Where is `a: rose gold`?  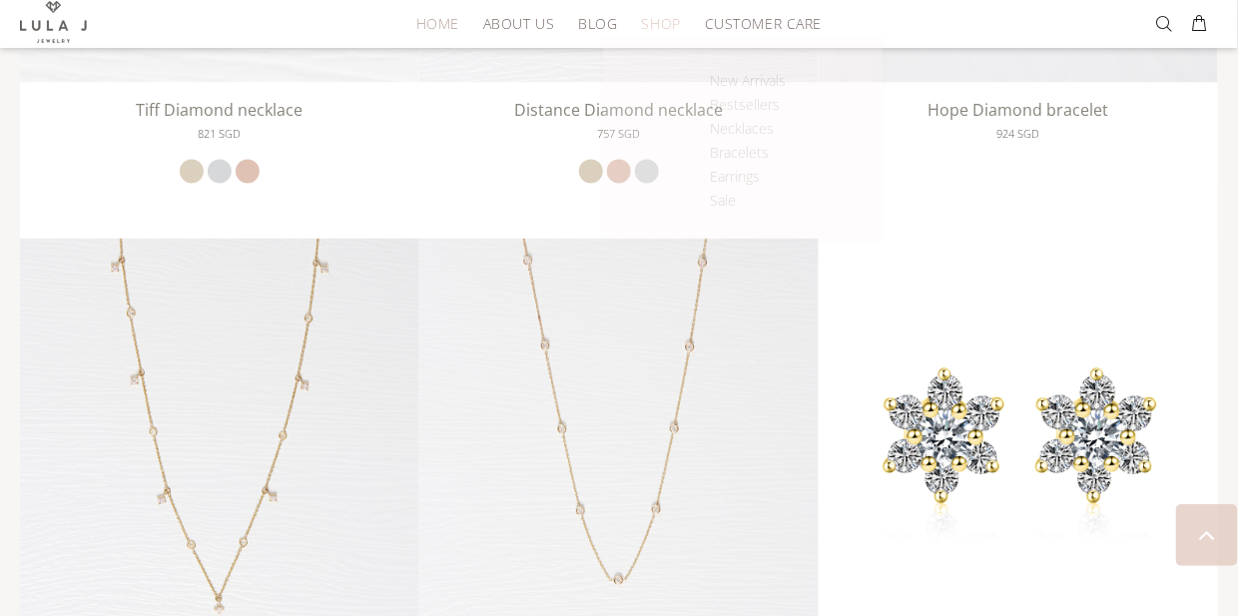
a: rose gold is located at coordinates (248, 172).